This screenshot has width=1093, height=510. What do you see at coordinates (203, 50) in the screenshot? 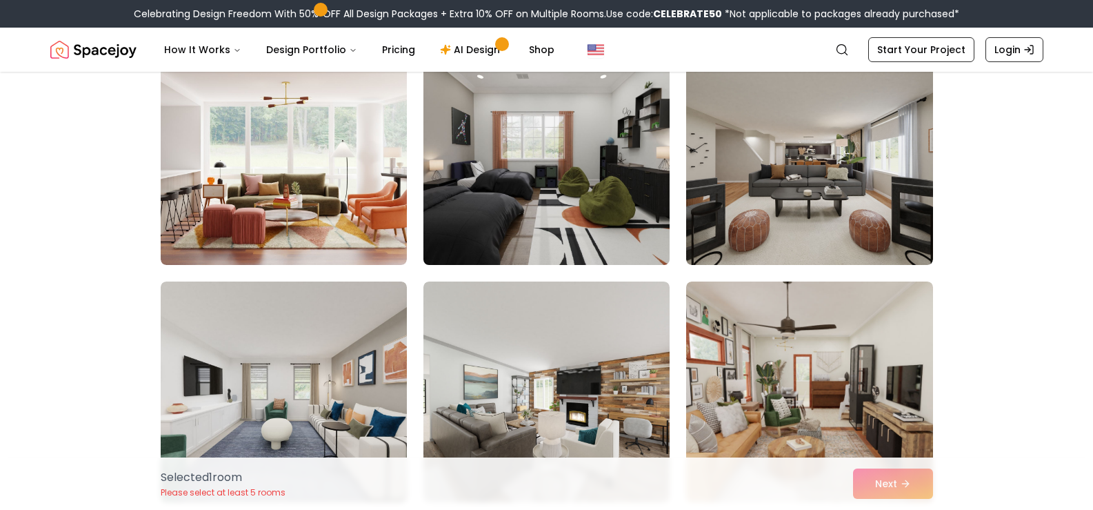
I see `button: How It Works` at bounding box center [203, 50].